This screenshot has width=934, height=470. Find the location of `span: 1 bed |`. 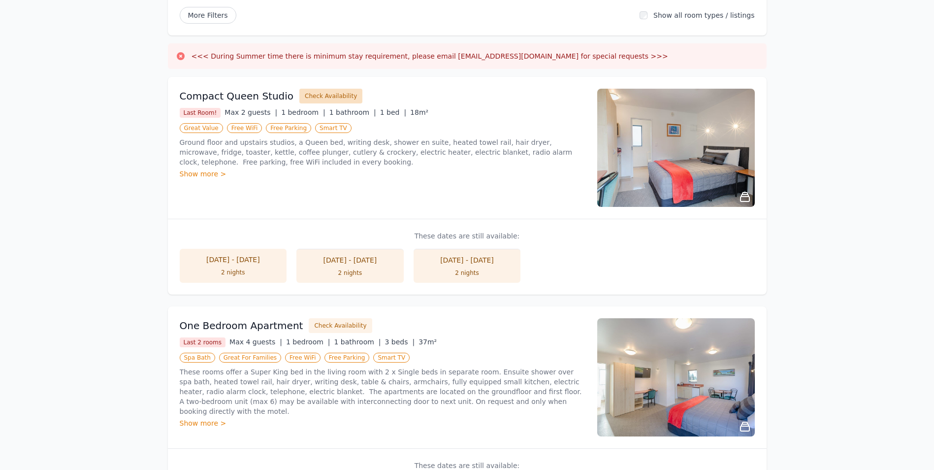

span: 1 bed | is located at coordinates (393, 112).